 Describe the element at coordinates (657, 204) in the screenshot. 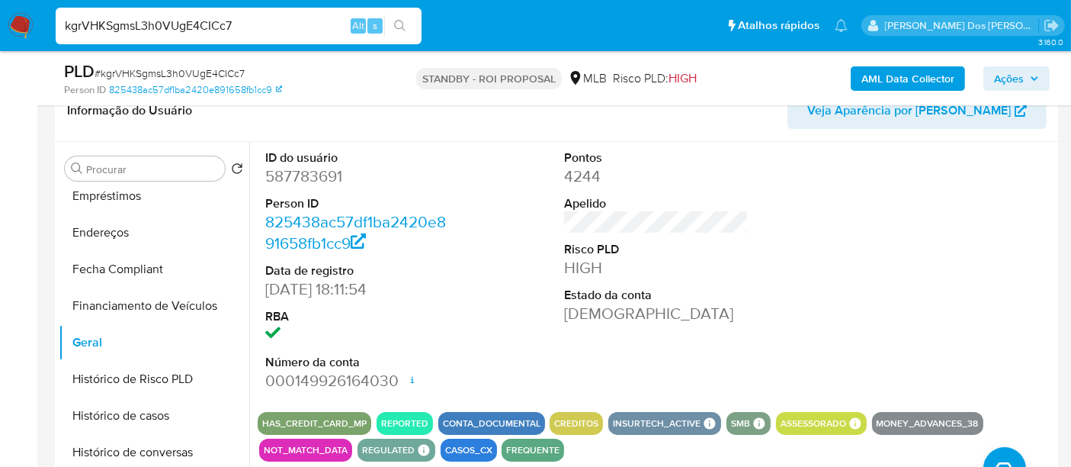

I see `dt: Apelido` at that location.